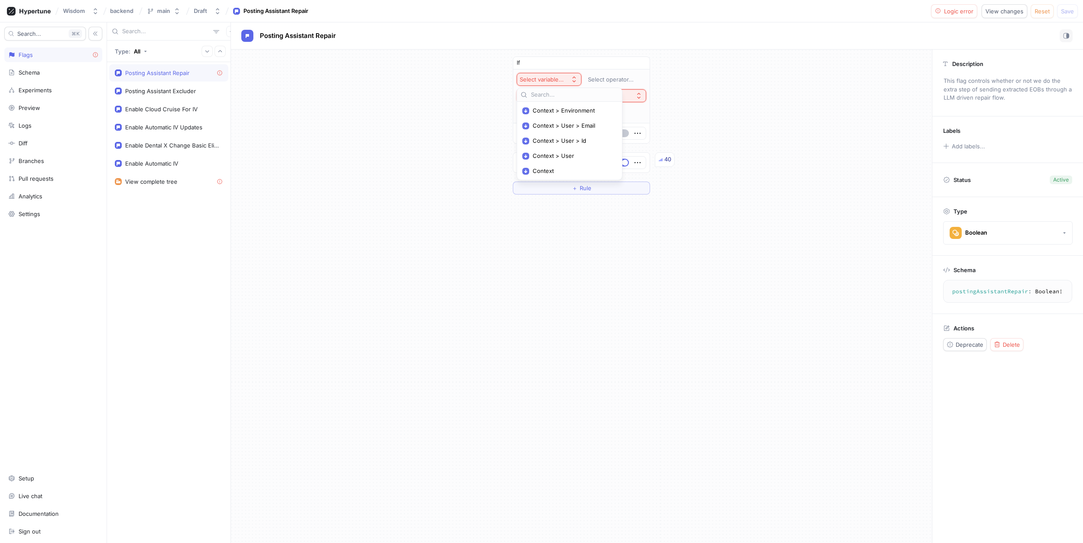 The width and height of the screenshot is (1083, 543). I want to click on div: Schema, so click(29, 72).